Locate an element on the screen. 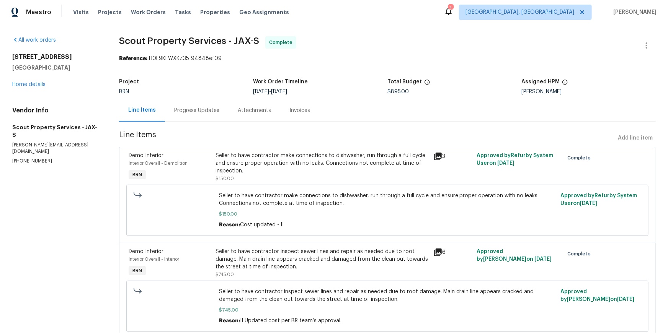 This screenshot has width=668, height=333. h5: Scout Property Services - JAX-S is located at coordinates (56, 131).